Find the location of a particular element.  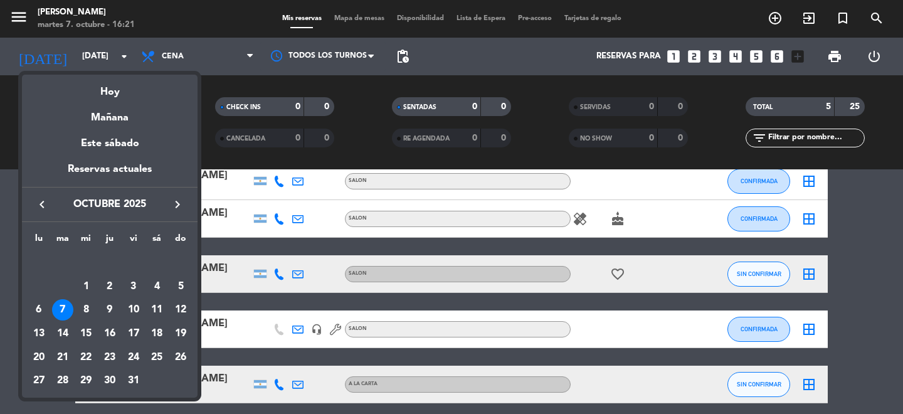

td: 15 de octubre de 2025 is located at coordinates (86, 334).